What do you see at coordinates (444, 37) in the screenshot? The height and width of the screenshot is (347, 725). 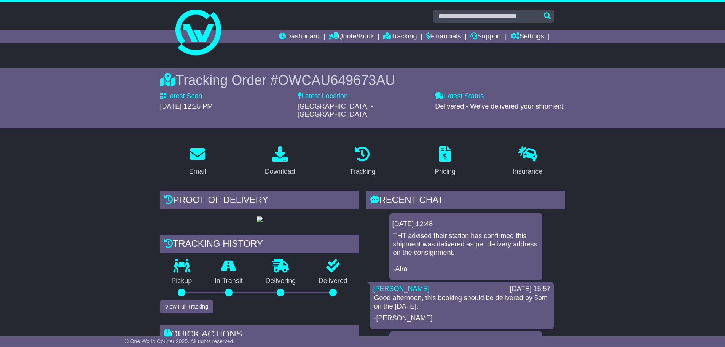 I see `a: Financials` at bounding box center [444, 37].